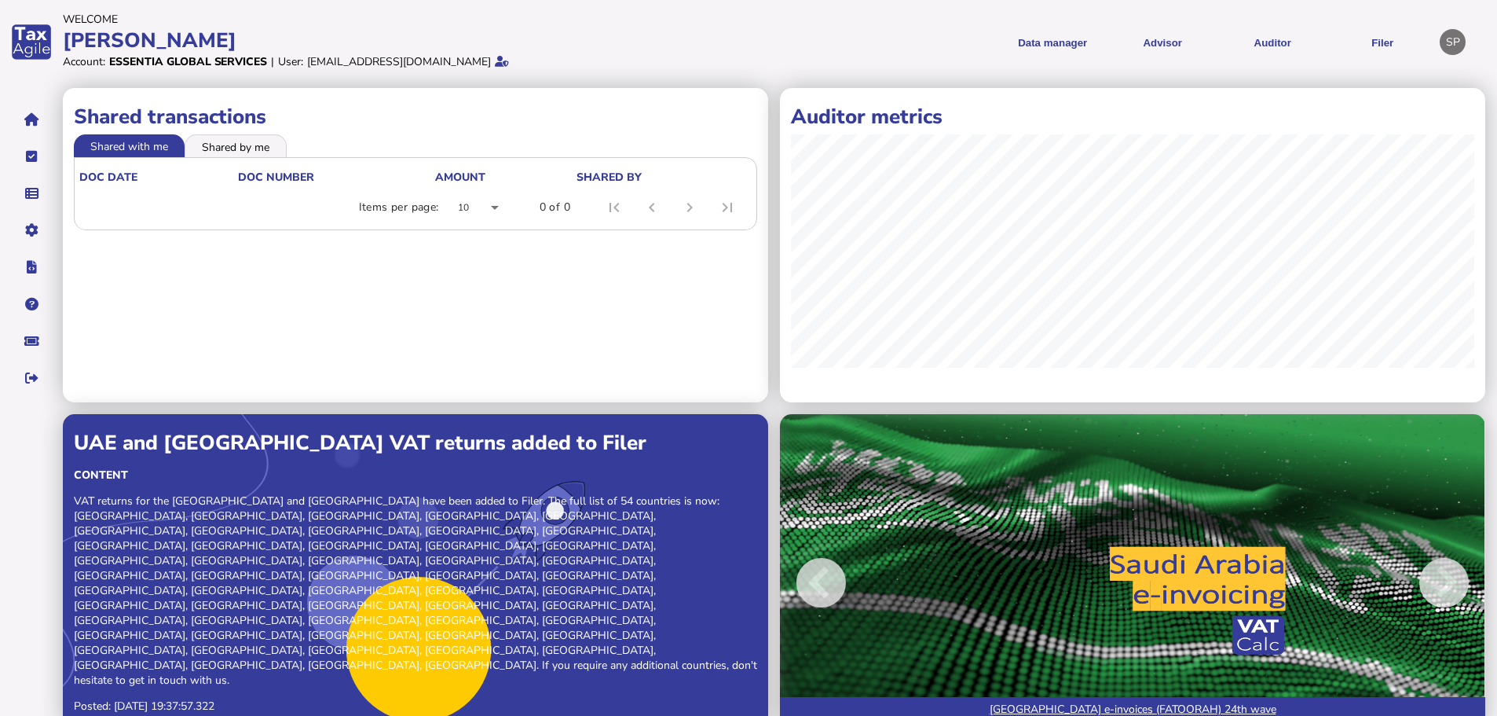 This screenshot has width=1497, height=716. I want to click on h1: Shared transactions, so click(416, 116).